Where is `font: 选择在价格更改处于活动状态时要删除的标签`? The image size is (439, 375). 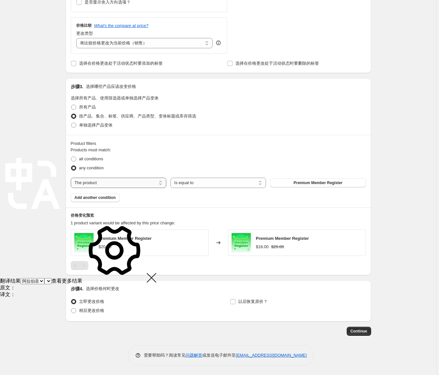
font: 选择在价格更改处于活动状态时要删除的标签 is located at coordinates (278, 63).